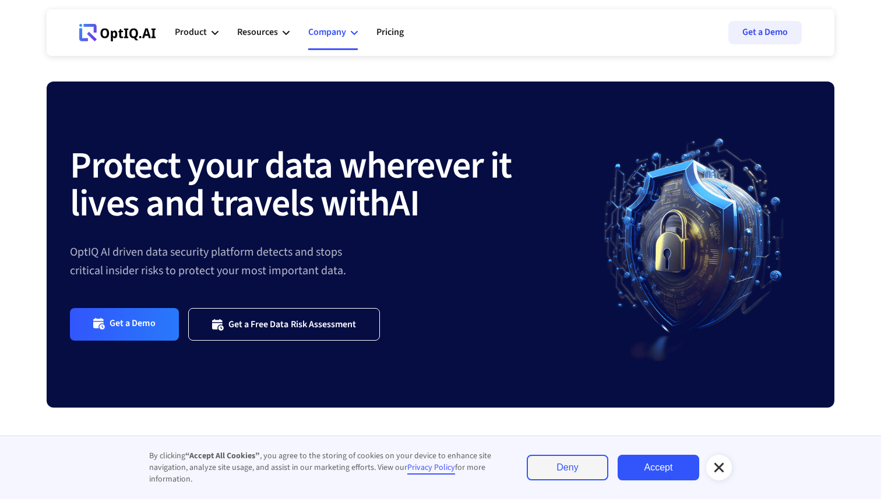 The height and width of the screenshot is (499, 881). Describe the element at coordinates (568, 468) in the screenshot. I see `a: Deny` at that location.